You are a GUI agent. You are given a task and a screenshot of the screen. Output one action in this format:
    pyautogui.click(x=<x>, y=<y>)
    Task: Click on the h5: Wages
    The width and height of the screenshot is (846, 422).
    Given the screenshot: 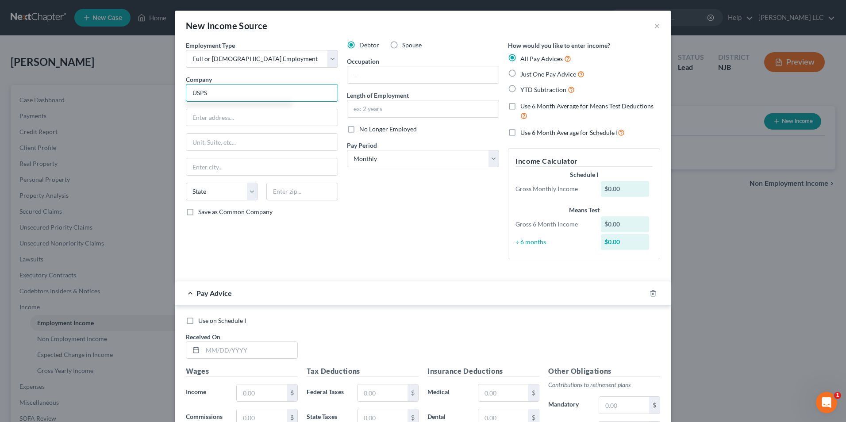 What is the action you would take?
    pyautogui.click(x=242, y=371)
    